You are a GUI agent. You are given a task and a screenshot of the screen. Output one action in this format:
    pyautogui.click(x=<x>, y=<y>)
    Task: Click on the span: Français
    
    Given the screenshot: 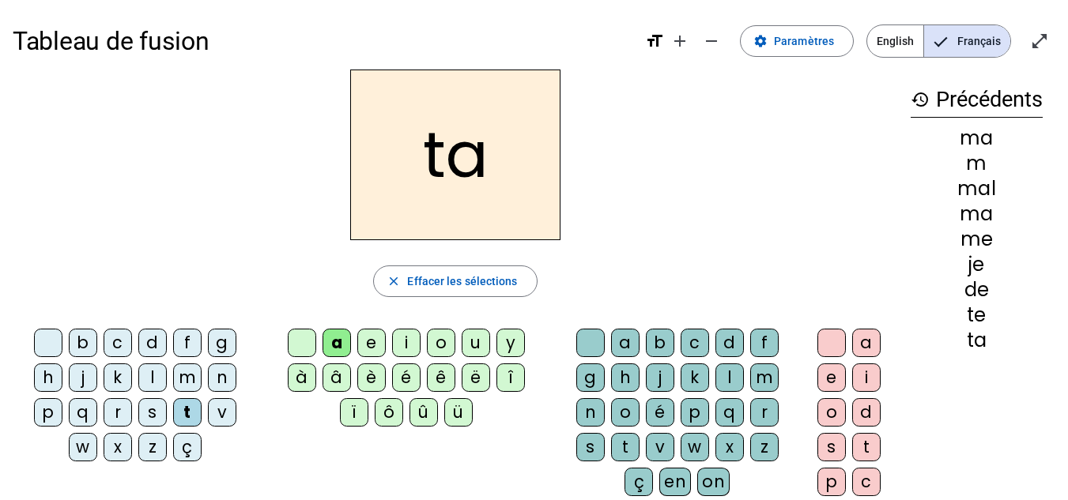 What is the action you would take?
    pyautogui.click(x=967, y=41)
    